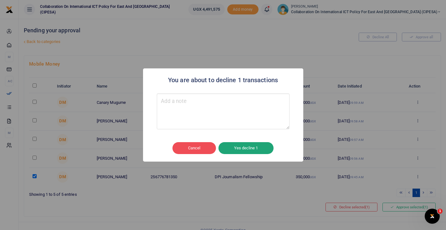  What do you see at coordinates (223, 111) in the screenshot?
I see `textarea: Type your message here` at bounding box center [223, 111].